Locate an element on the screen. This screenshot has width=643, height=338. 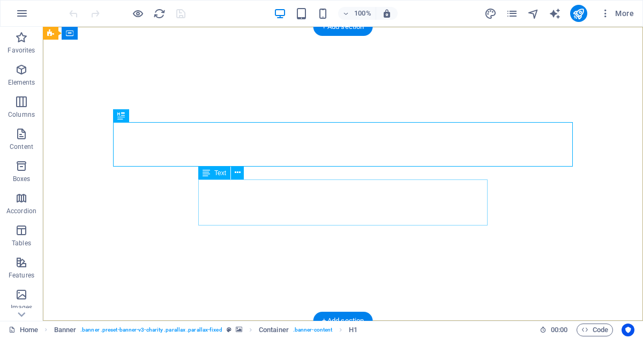
button: reload is located at coordinates (159, 13).